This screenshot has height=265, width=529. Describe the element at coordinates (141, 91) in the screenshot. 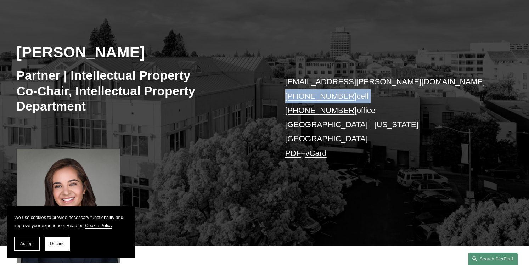

I see `h3: Partner | Intellectual Property Co-Chair, Intellectual Property Department` at that location.